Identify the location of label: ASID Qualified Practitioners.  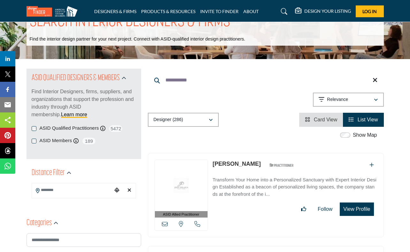
(69, 128).